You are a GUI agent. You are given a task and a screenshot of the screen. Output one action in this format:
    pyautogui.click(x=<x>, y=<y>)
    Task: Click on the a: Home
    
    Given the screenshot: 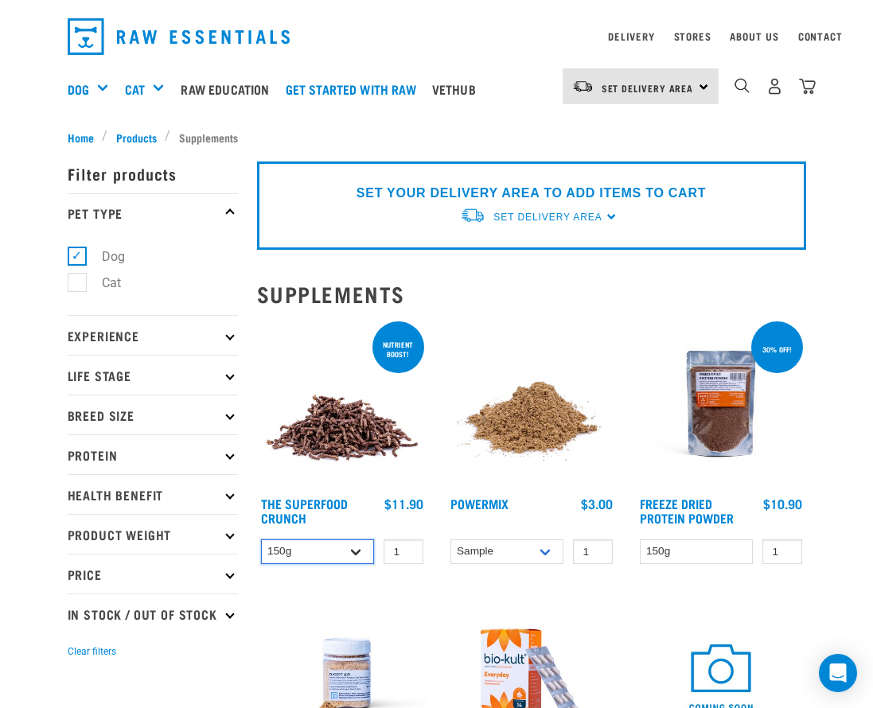 What is the action you would take?
    pyautogui.click(x=85, y=137)
    